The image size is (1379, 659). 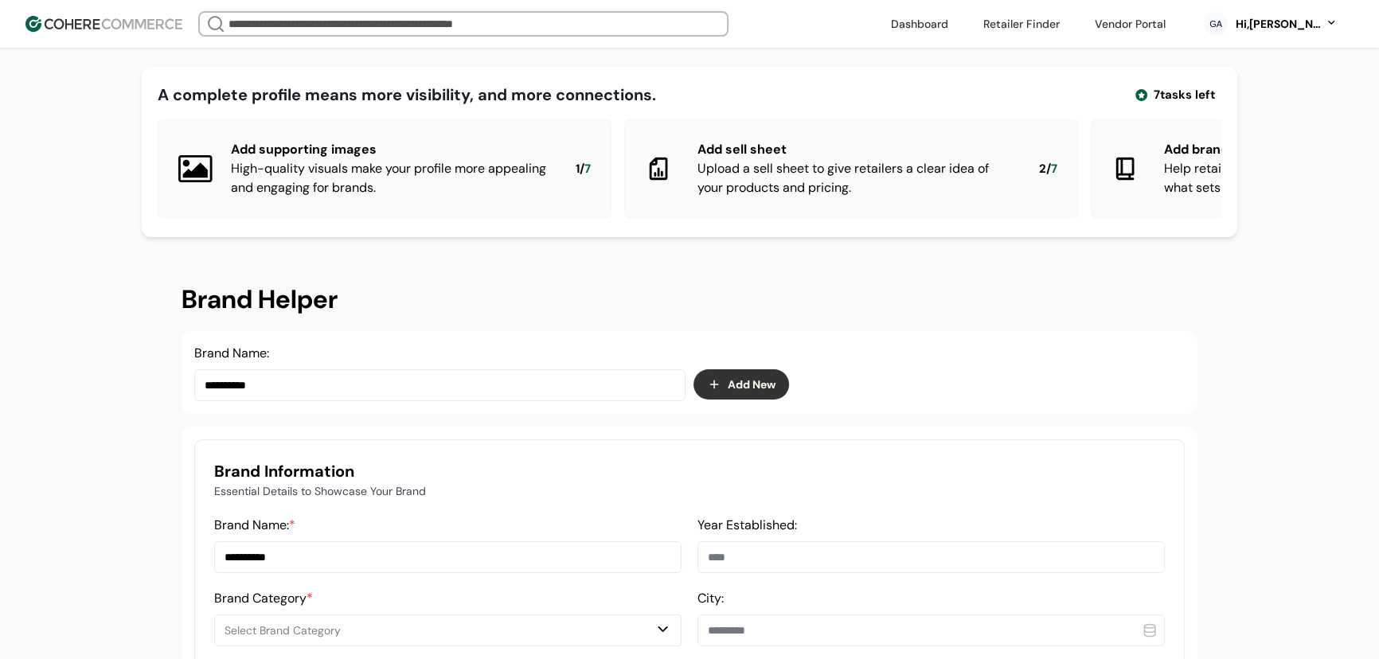 I want to click on h2: Brand Helper, so click(x=690, y=299).